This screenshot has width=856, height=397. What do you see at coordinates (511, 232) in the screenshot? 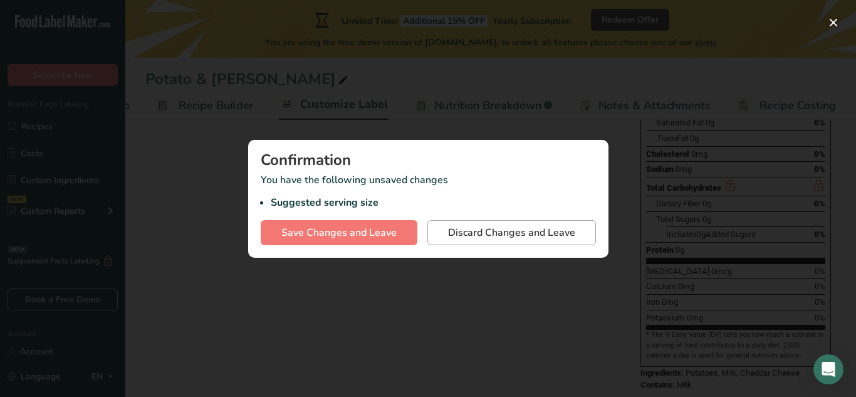
I see `span: Discard Changes and Leave` at bounding box center [511, 232].